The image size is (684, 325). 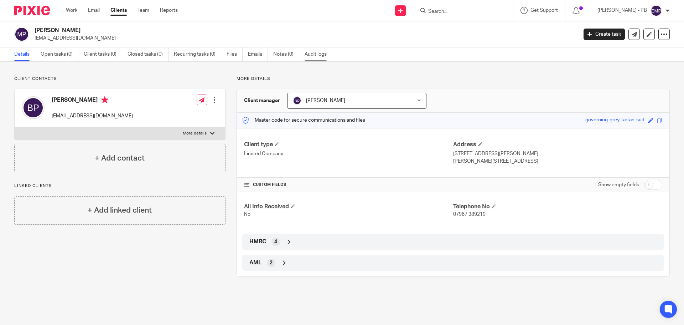 I want to click on a: Audit logs, so click(x=318, y=54).